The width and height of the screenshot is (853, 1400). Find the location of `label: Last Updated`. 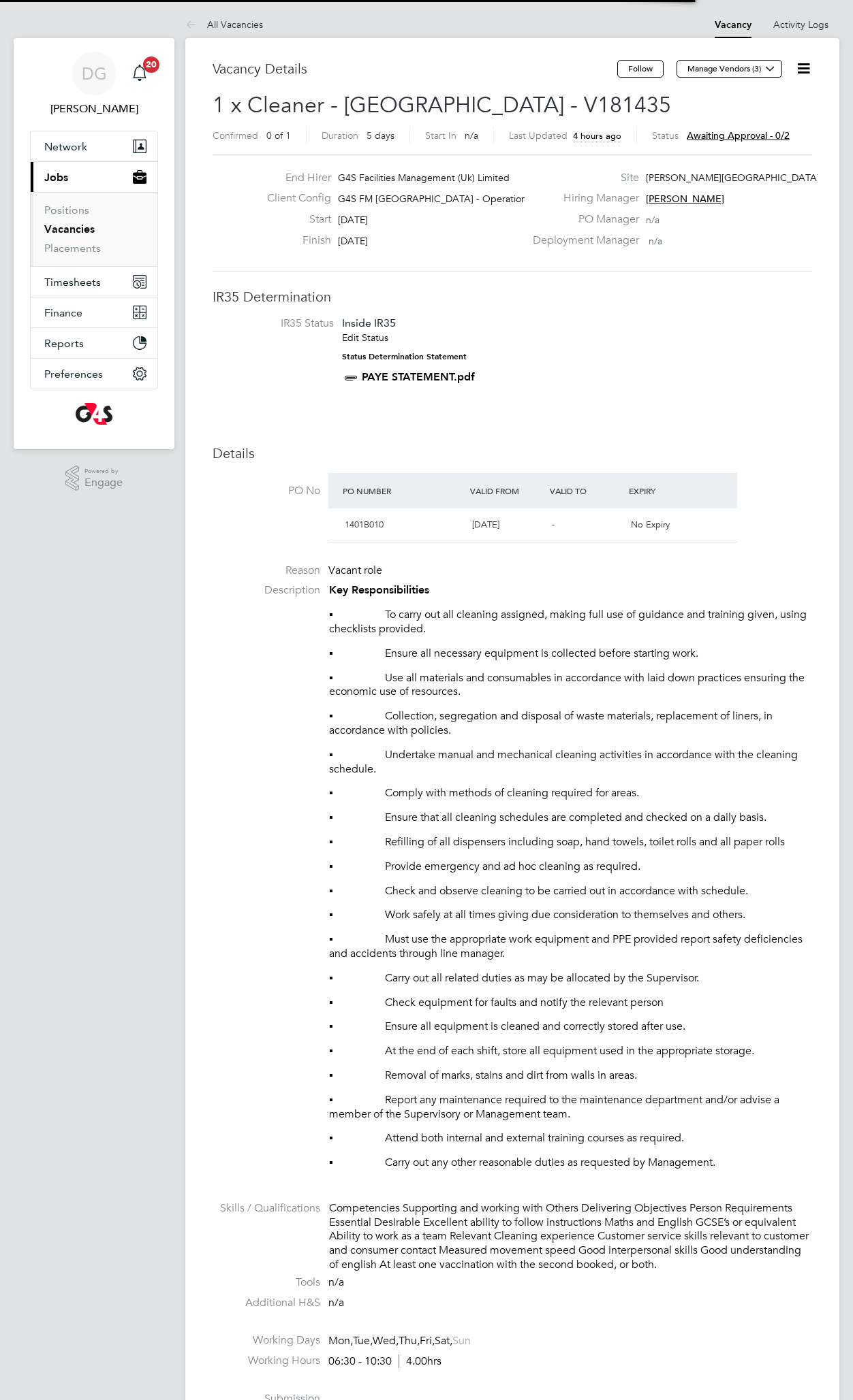

label: Last Updated is located at coordinates (538, 136).